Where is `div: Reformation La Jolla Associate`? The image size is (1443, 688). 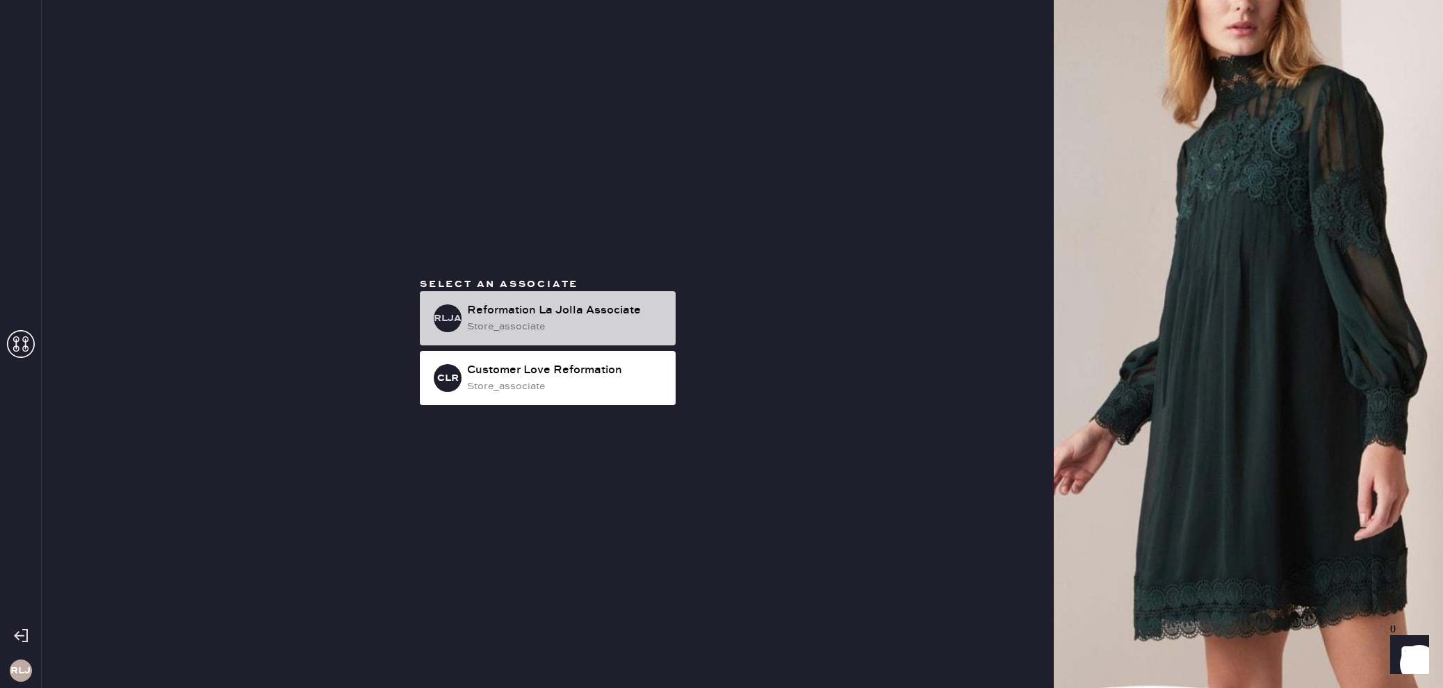 div: Reformation La Jolla Associate is located at coordinates (566, 311).